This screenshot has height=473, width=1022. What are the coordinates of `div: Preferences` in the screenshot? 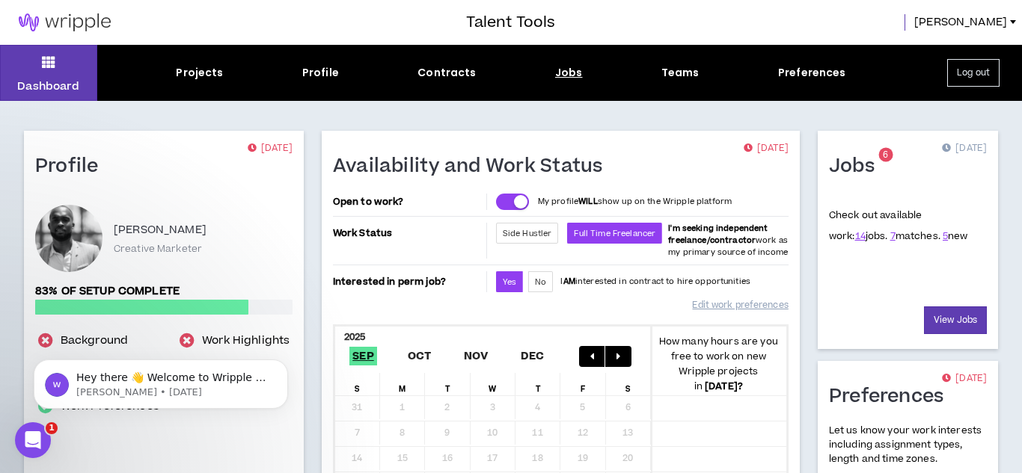 It's located at (811, 73).